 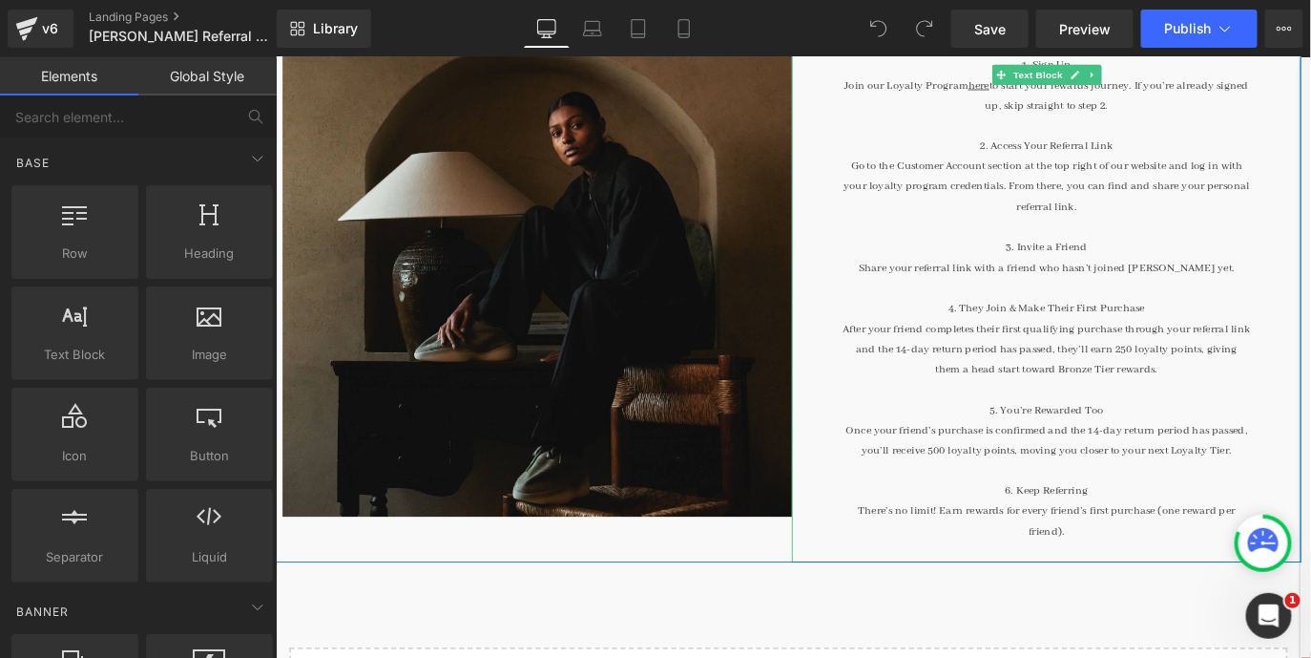 I want to click on a: Expand / Collapse, so click(x=919, y=20).